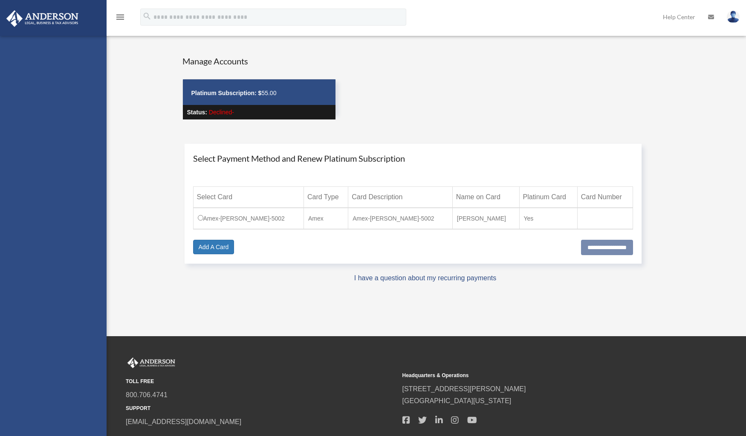 The height and width of the screenshot is (436, 746). What do you see at coordinates (605, 197) in the screenshot?
I see `th: Card Number` at bounding box center [605, 197].